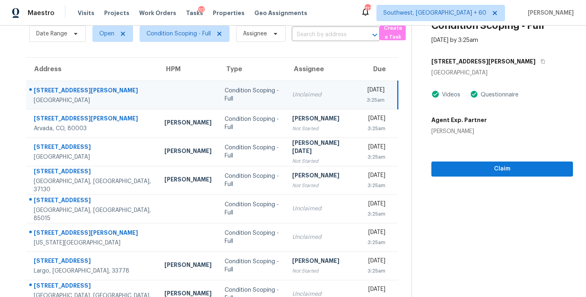 Image resolution: width=586 pixels, height=297 pixels. What do you see at coordinates (393, 33) in the screenshot?
I see `button: Create a Task` at bounding box center [393, 33].